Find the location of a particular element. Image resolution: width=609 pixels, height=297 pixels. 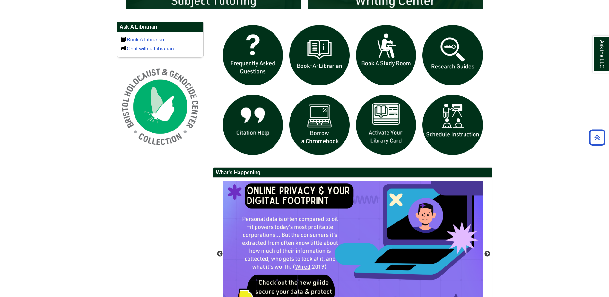

div: slideshow is located at coordinates (353, 91).